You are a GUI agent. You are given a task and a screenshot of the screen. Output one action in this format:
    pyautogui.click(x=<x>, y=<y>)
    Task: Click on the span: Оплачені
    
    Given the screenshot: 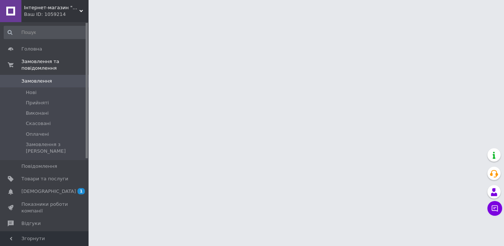 What is the action you would take?
    pyautogui.click(x=37, y=134)
    